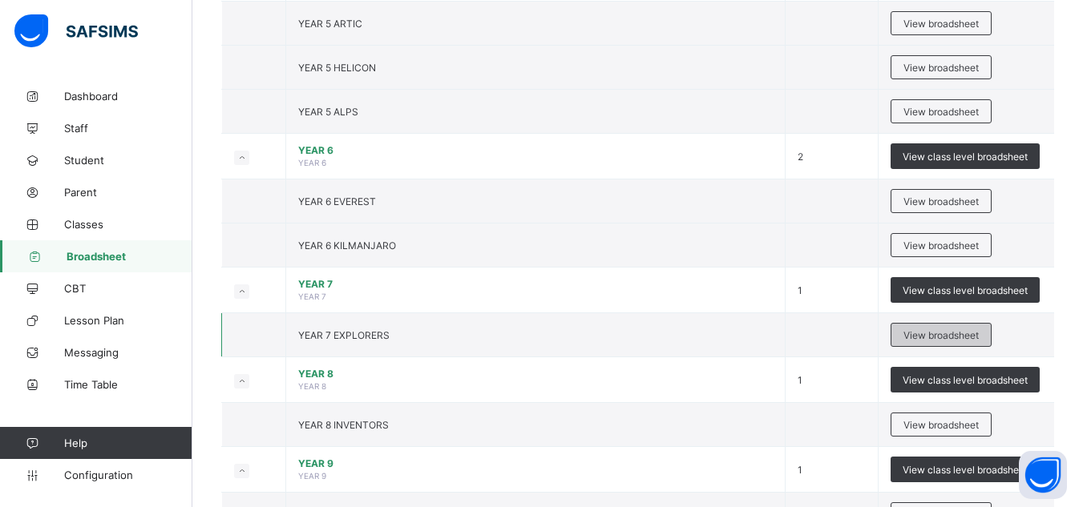 This screenshot has height=507, width=1083. Describe the element at coordinates (128, 160) in the screenshot. I see `span: Student` at that location.